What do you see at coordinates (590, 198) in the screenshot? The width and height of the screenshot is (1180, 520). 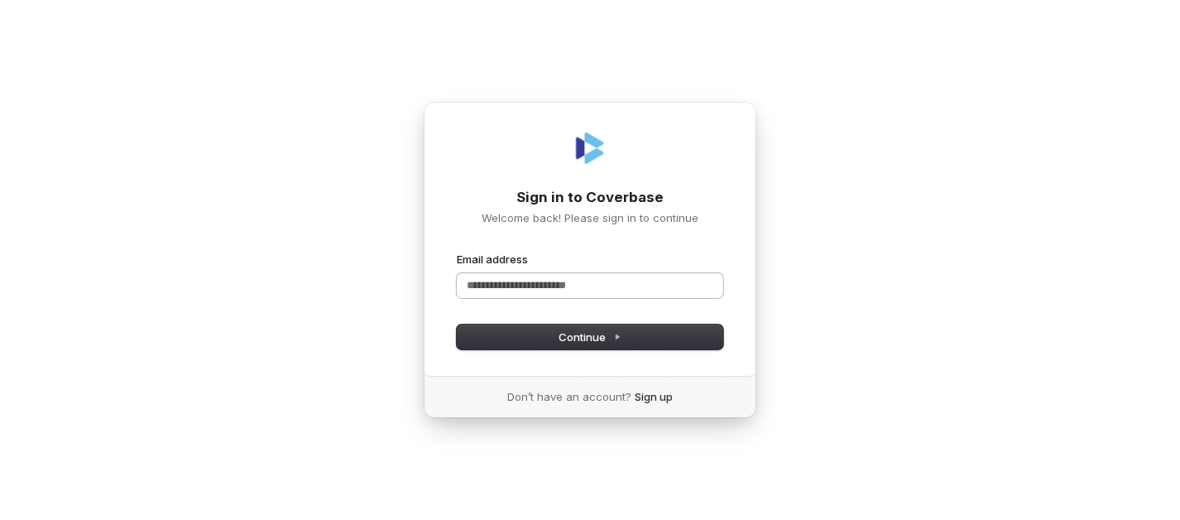 I see `h1: Sign in to Coverbase` at bounding box center [590, 198].